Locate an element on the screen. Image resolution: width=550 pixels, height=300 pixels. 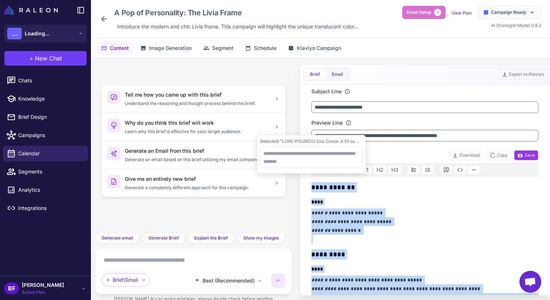
span: Selected: is located at coordinates (270, 141).